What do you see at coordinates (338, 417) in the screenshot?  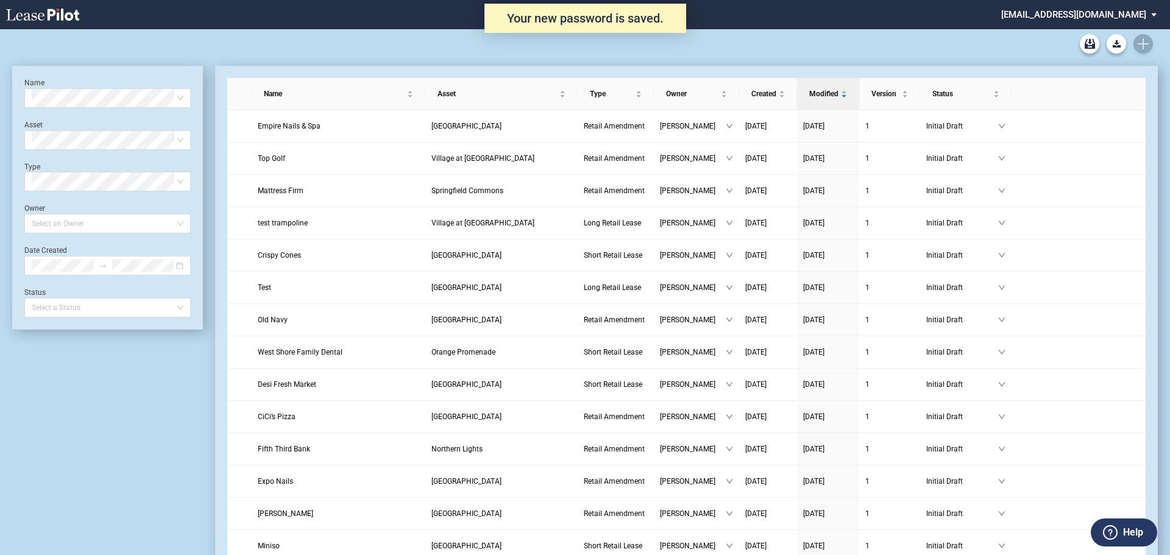 I see `a: CiCi’s Pizza` at bounding box center [338, 417].